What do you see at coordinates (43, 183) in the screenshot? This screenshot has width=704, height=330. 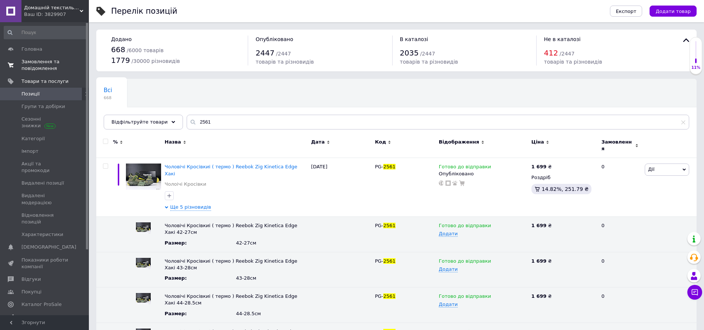 I see `span: Видалені позиції` at bounding box center [43, 183].